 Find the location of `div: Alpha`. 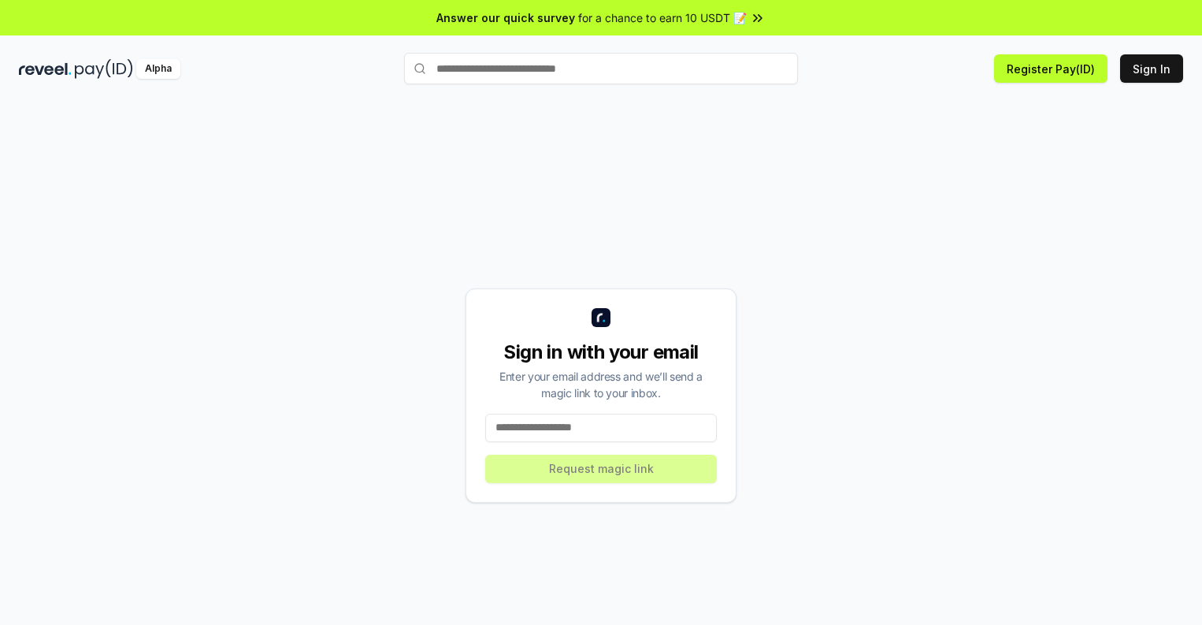

div: Alpha is located at coordinates (158, 69).